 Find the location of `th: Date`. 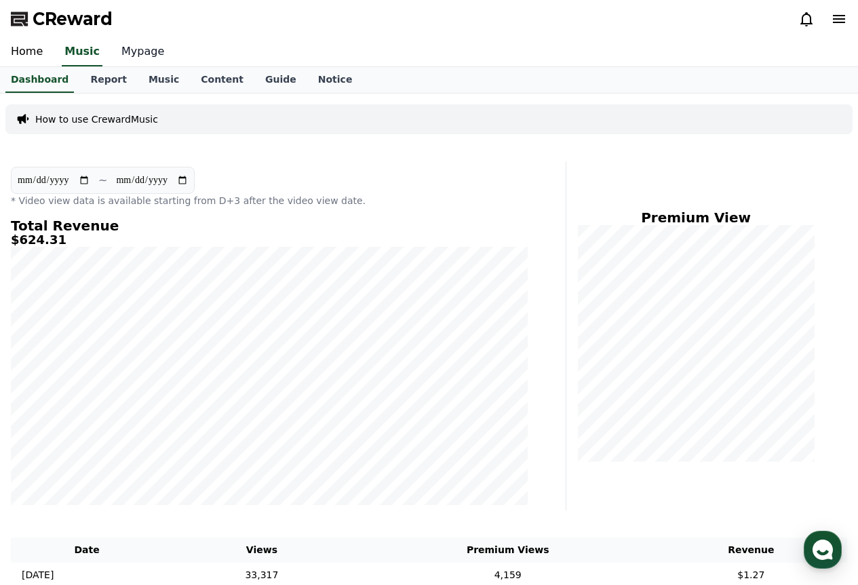

th: Date is located at coordinates (87, 550).